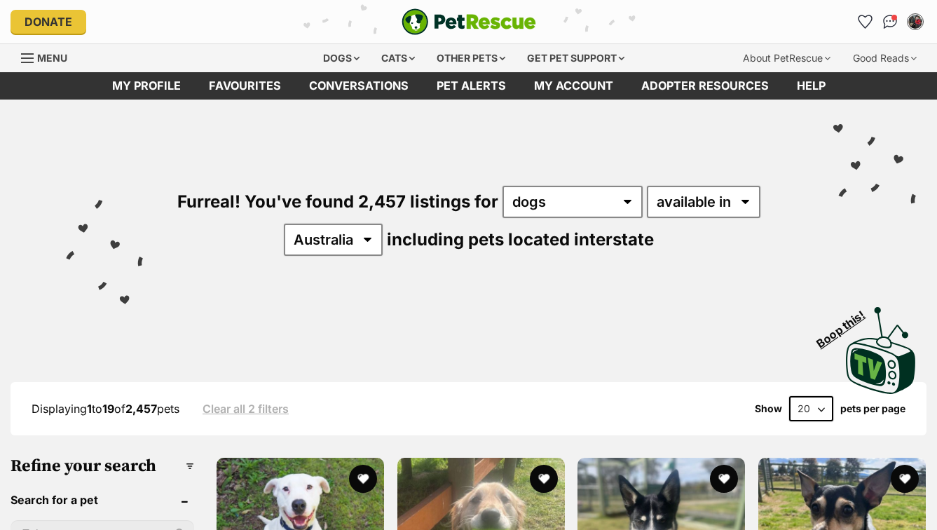 Image resolution: width=937 pixels, height=530 pixels. I want to click on a: My profile, so click(146, 85).